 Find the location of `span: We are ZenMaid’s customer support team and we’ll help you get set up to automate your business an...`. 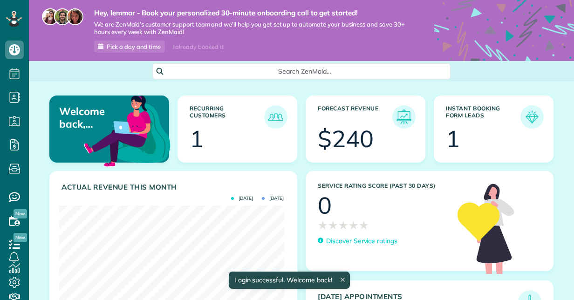

span: We are ZenMaid’s customer support team and we’ll help you get set up to automate your business an... is located at coordinates (250, 28).